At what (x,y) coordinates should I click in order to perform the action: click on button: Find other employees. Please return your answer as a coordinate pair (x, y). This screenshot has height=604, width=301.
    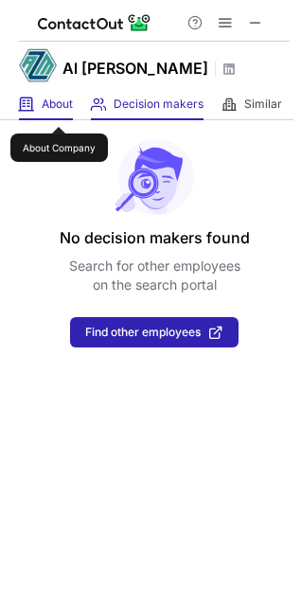
    Looking at the image, I should click on (154, 332).